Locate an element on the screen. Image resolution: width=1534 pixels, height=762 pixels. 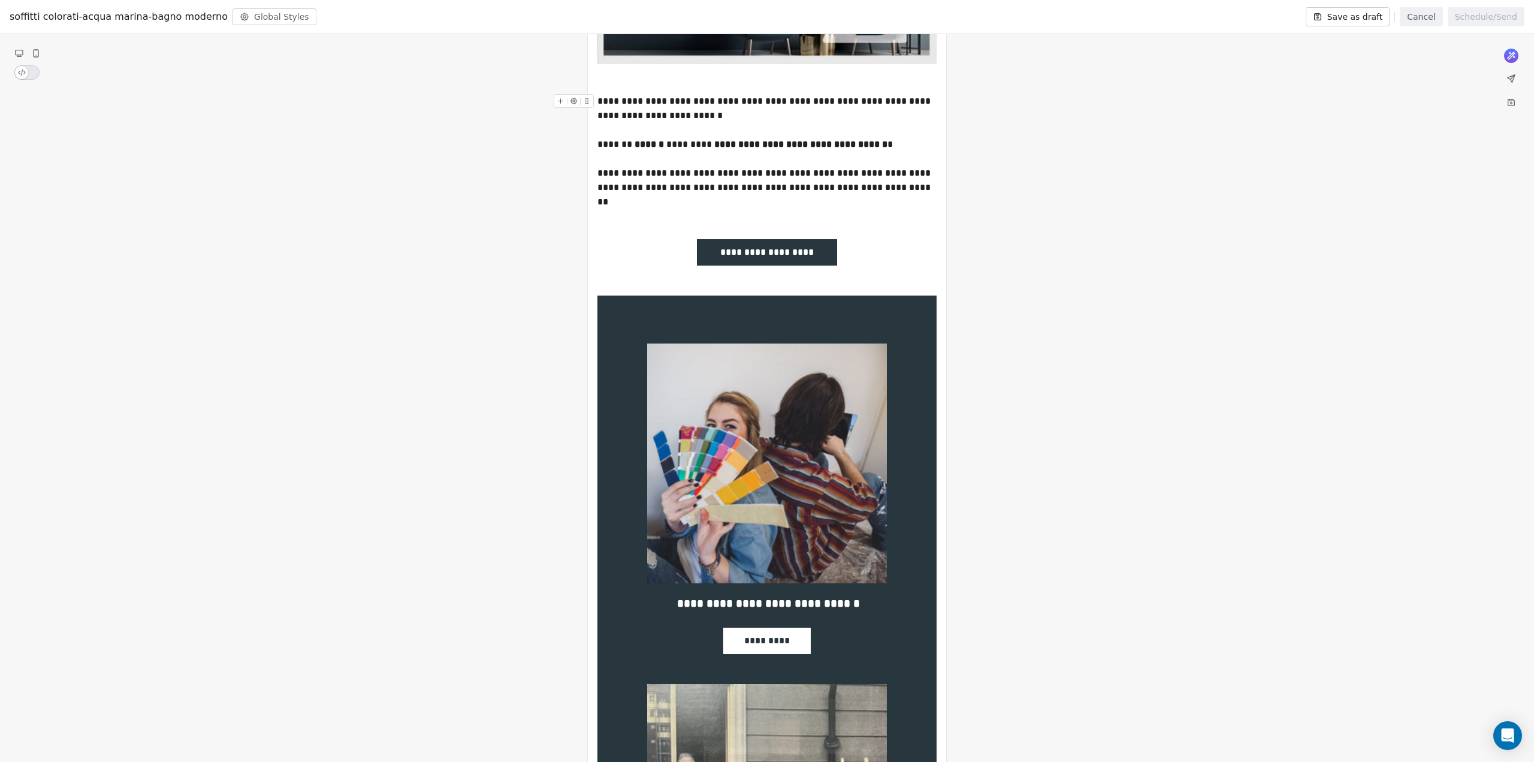
button: Schedule/Send is located at coordinates (1486, 17).